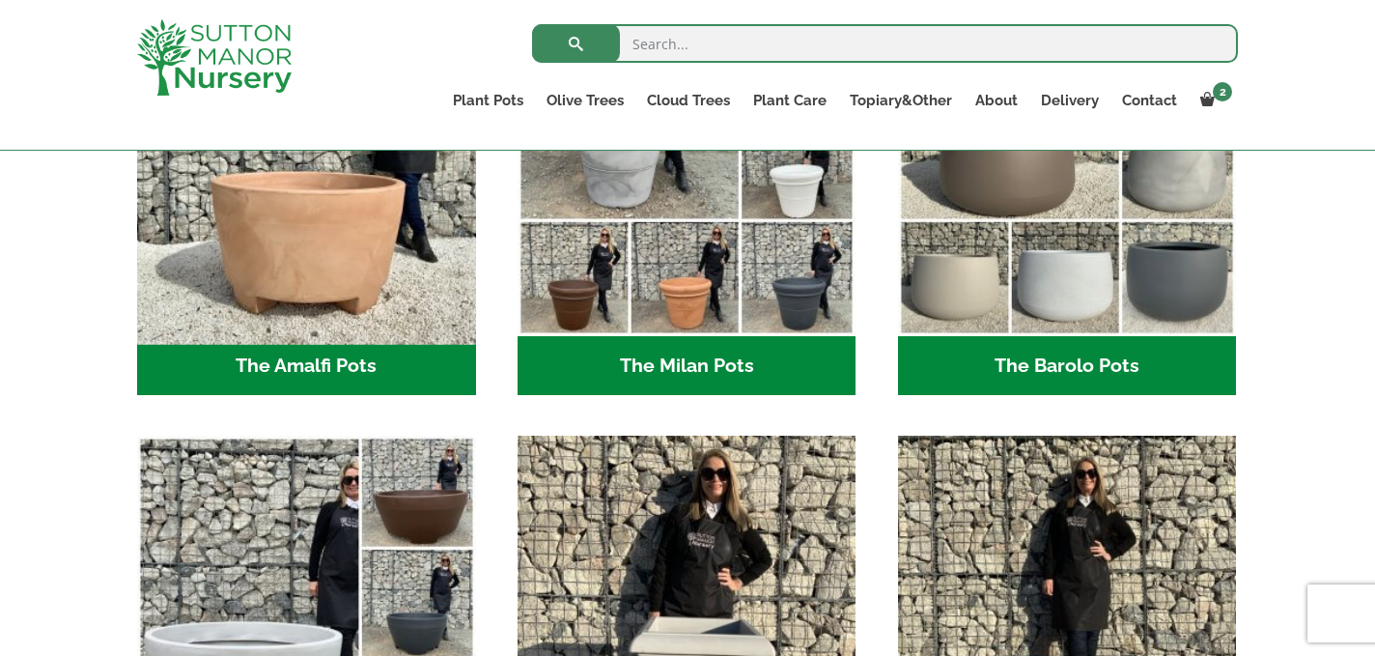 This screenshot has height=656, width=1375. Describe the element at coordinates (1222, 92) in the screenshot. I see `span: 2` at that location.